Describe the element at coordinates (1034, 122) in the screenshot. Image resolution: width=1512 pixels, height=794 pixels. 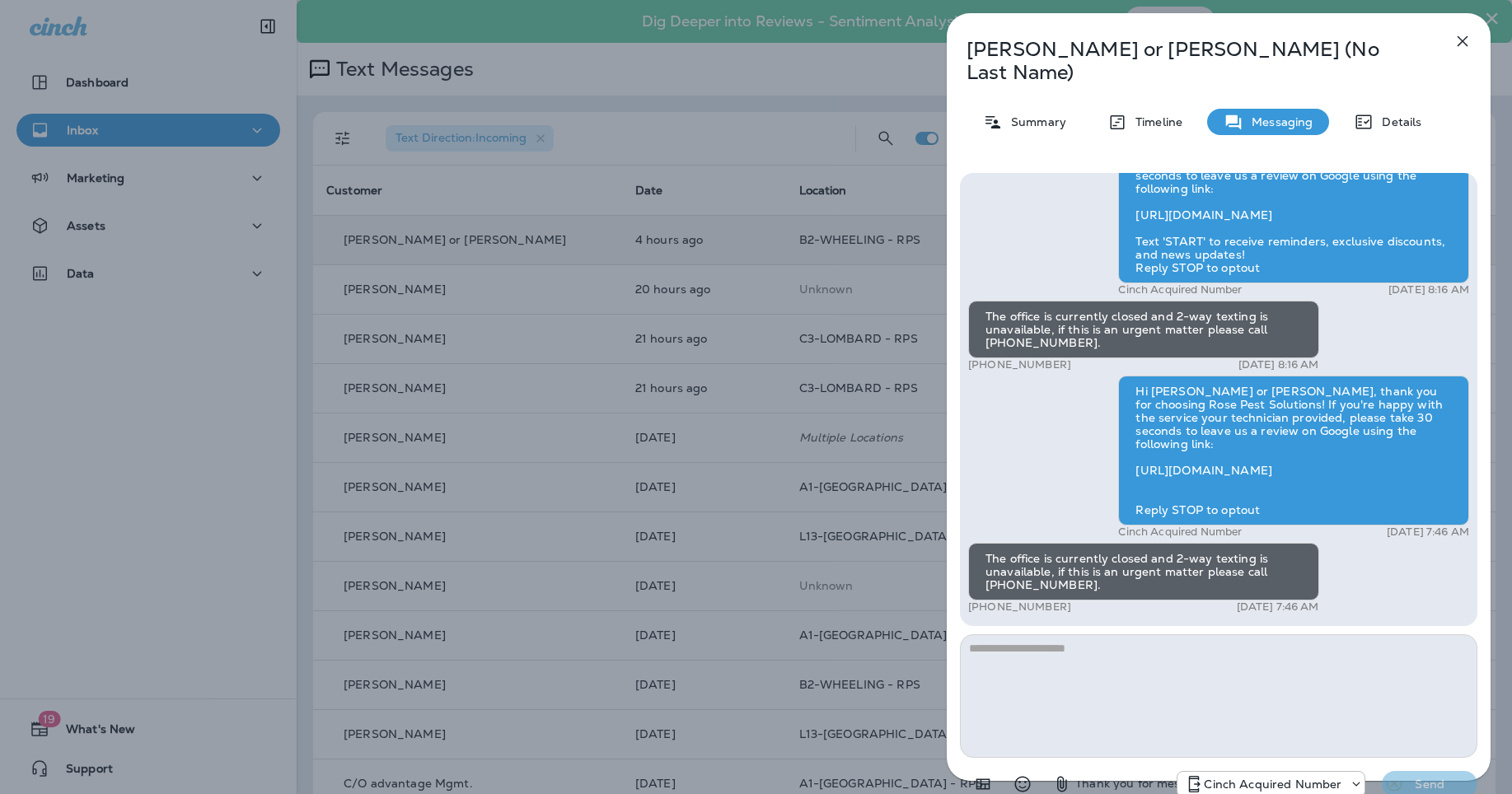
I see `p: Summary` at that location.